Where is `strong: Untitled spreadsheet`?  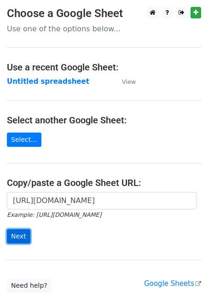 strong: Untitled spreadsheet is located at coordinates (48, 81).